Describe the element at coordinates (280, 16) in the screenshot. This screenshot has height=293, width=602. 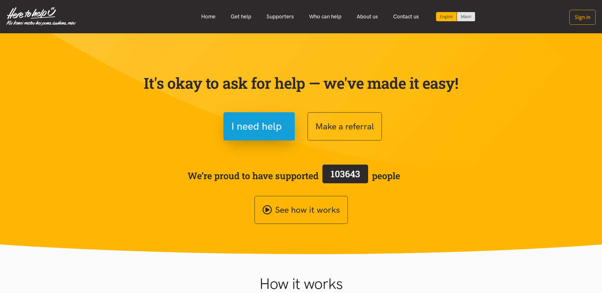
I see `a: Supporters` at that location.